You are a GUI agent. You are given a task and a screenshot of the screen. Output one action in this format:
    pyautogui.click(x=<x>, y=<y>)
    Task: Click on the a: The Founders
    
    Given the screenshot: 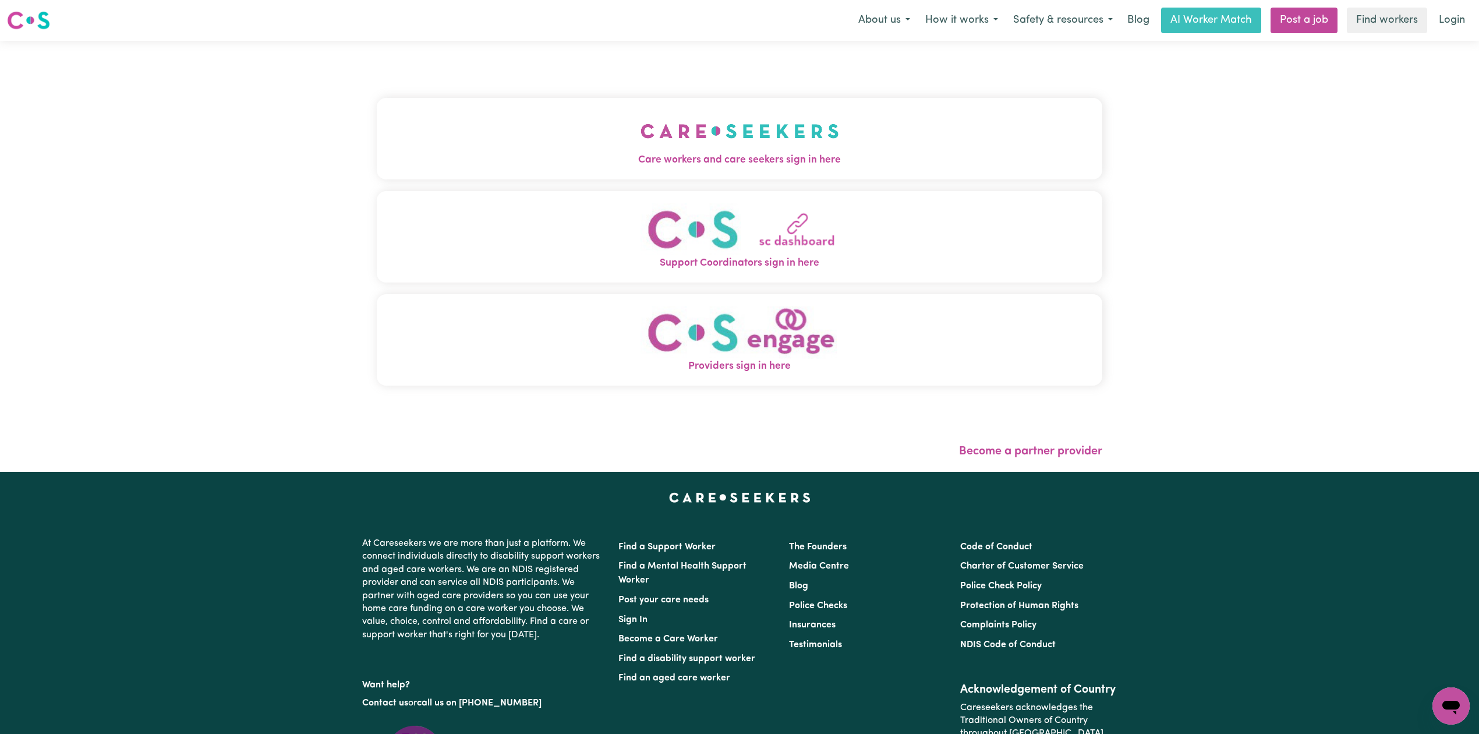 What is the action you would take?
    pyautogui.click(x=817, y=547)
    